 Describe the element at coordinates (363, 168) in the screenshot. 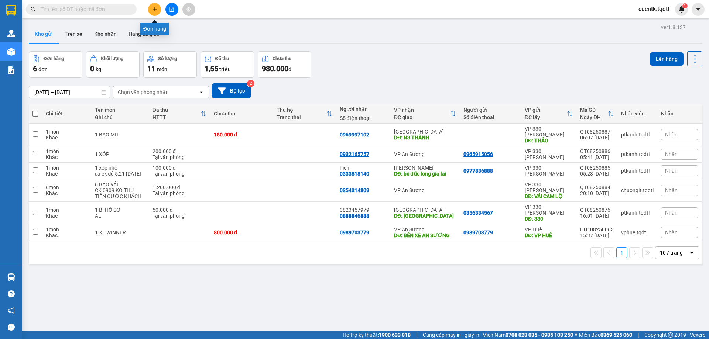

I see `div: hiền` at that location.